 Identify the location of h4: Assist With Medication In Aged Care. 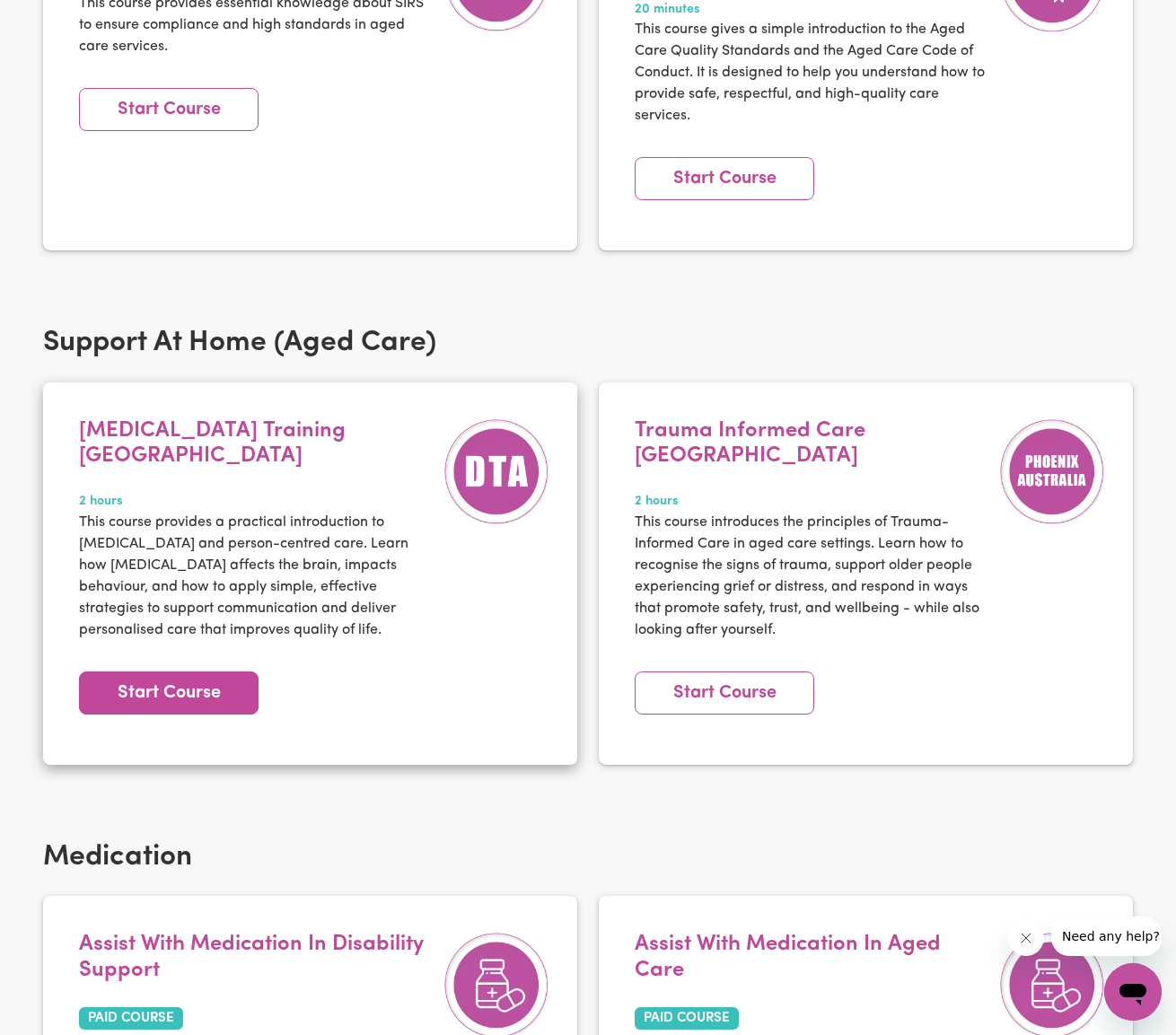
(811, 959).